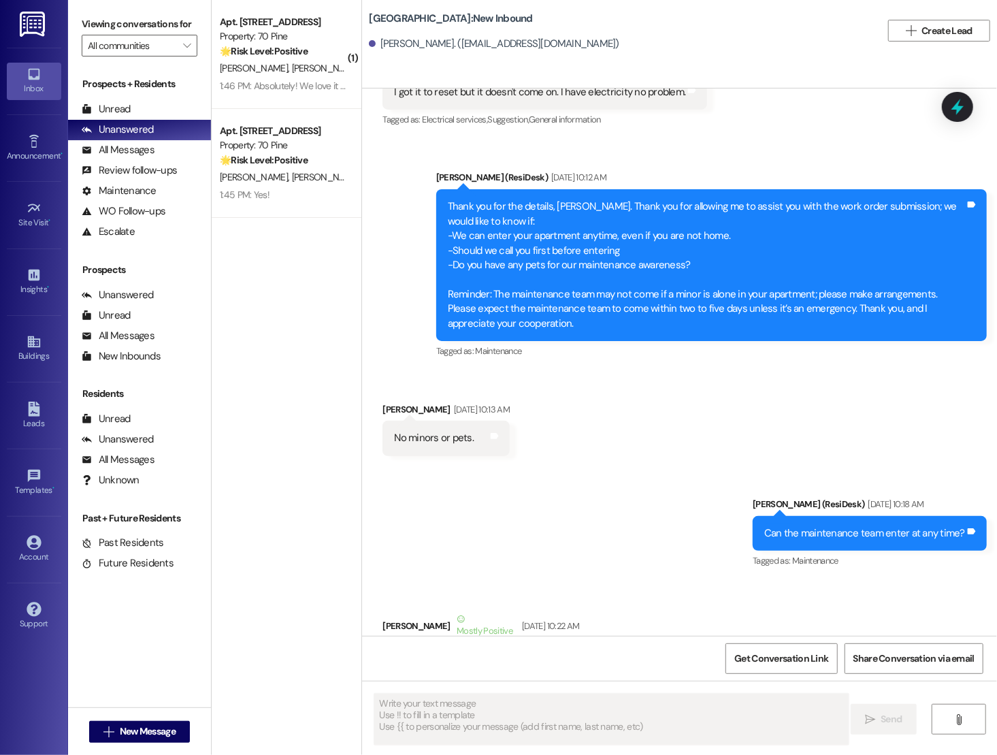 The width and height of the screenshot is (997, 755). I want to click on span: Send, so click(891, 719).